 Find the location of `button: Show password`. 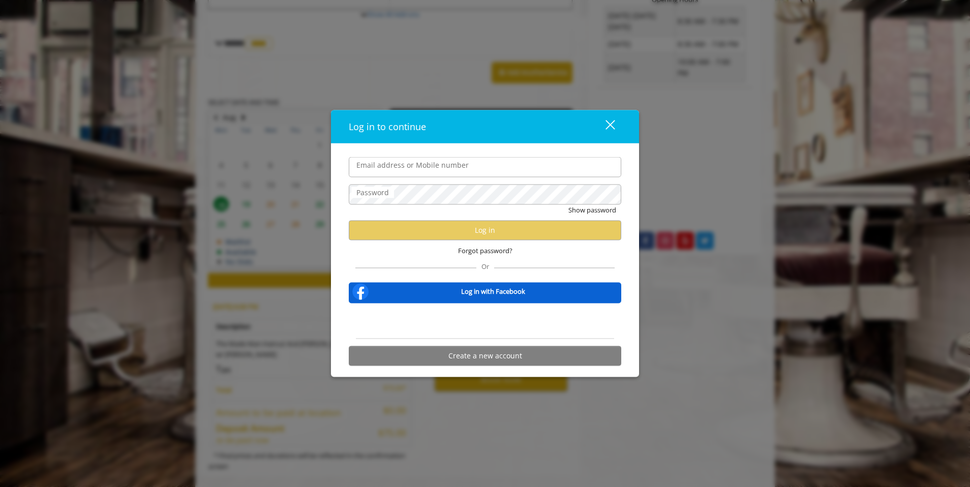

button: Show password is located at coordinates (592, 210).